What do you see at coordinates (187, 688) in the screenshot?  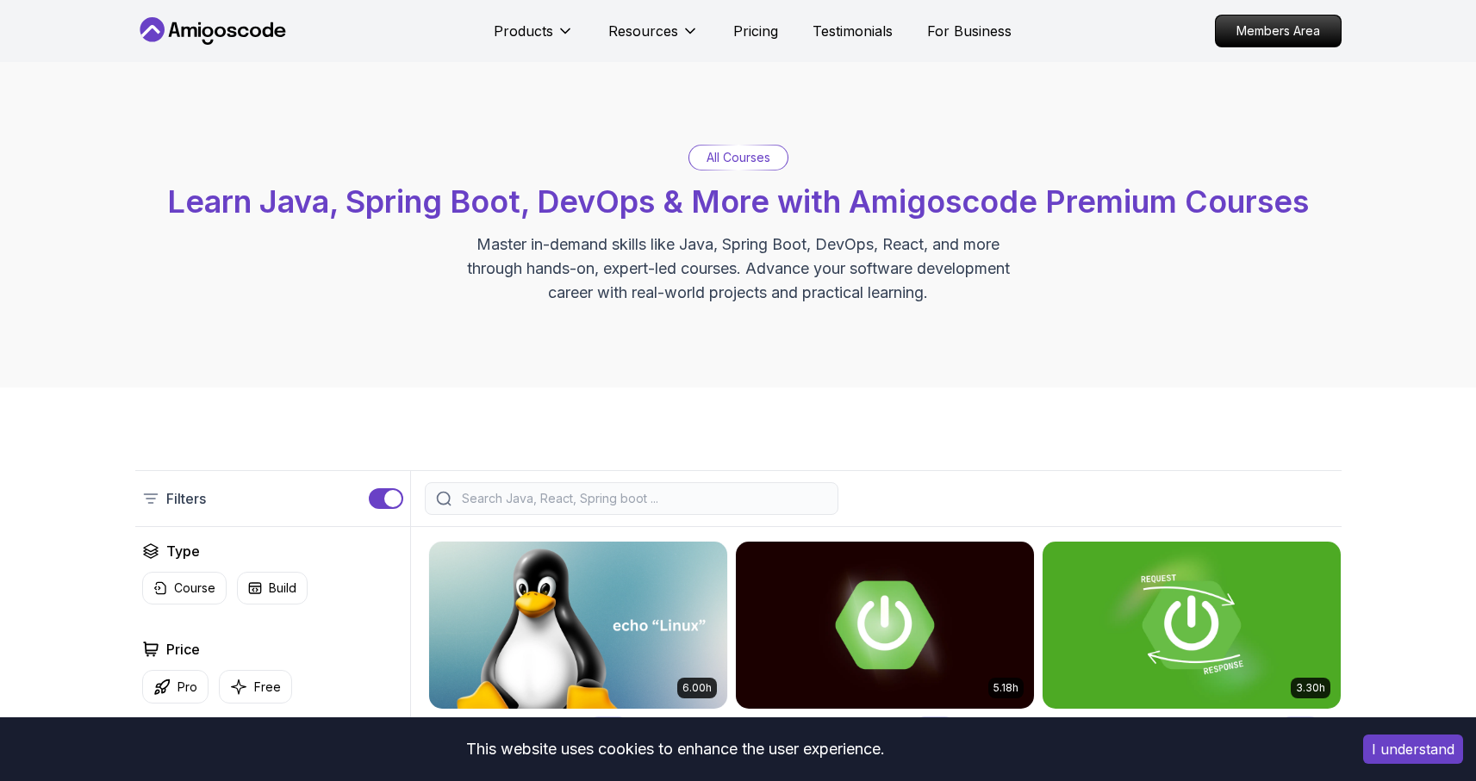 I see `p: Pro` at bounding box center [187, 688].